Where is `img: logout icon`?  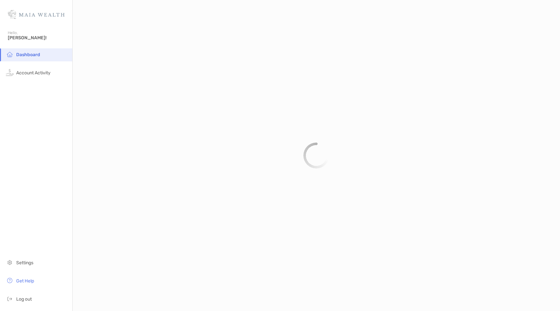 img: logout icon is located at coordinates (10, 298).